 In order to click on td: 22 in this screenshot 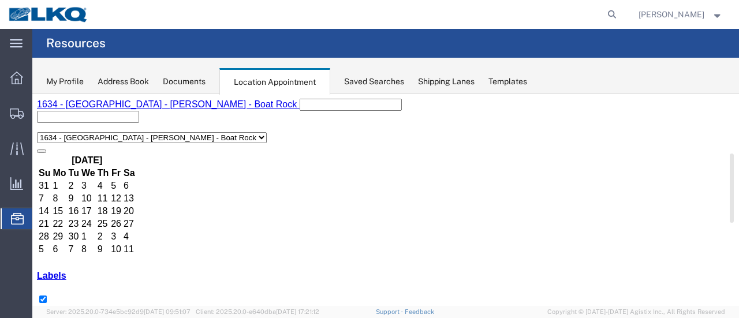, I will do `click(27, 130)`.